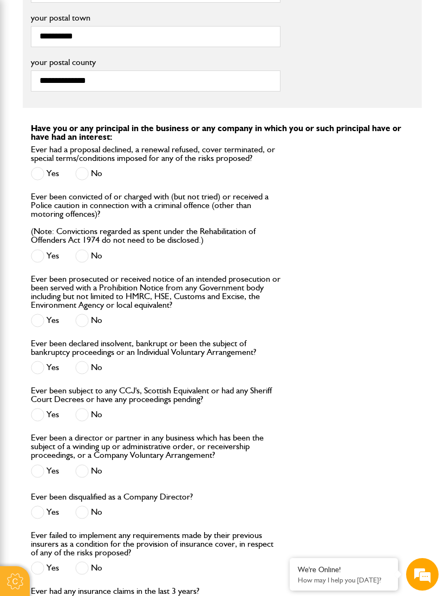 The image size is (444, 596). What do you see at coordinates (106, 112) in the screenshot?
I see `input: Enter your last name` at bounding box center [106, 112].